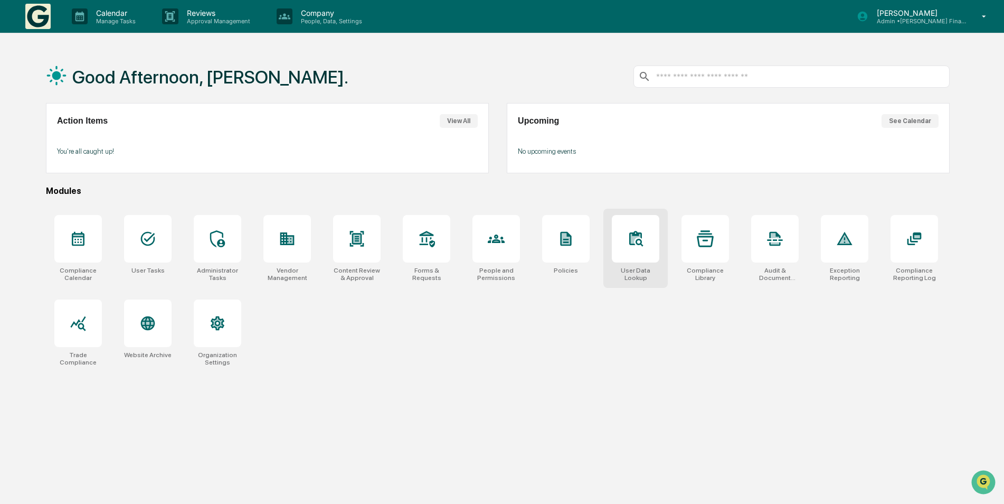 This screenshot has width=1004, height=504. I want to click on div: People and Permissions, so click(496, 274).